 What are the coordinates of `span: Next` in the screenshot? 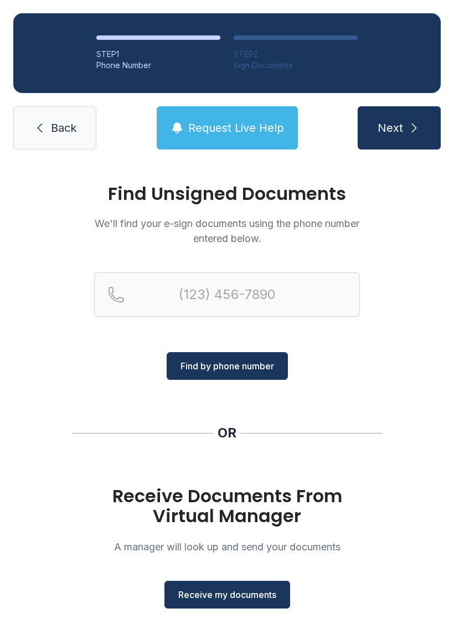 It's located at (390, 128).